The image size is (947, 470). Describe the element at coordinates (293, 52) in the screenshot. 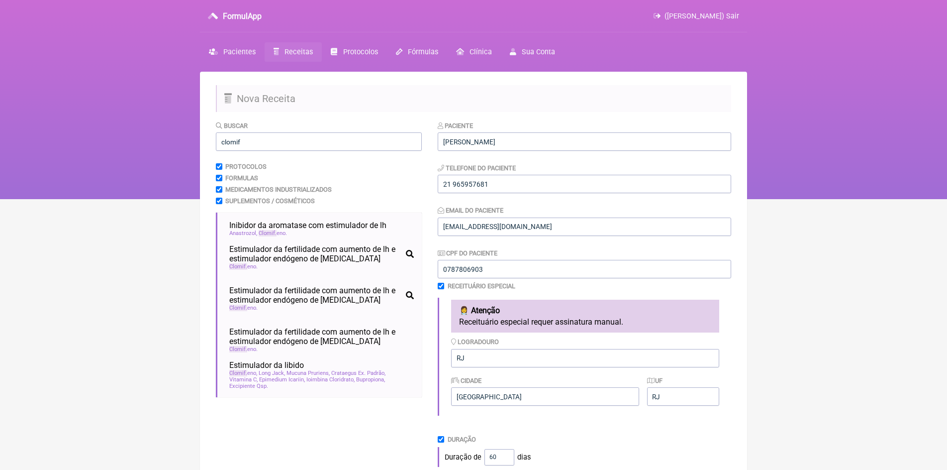

I see `a: Receitas` at that location.